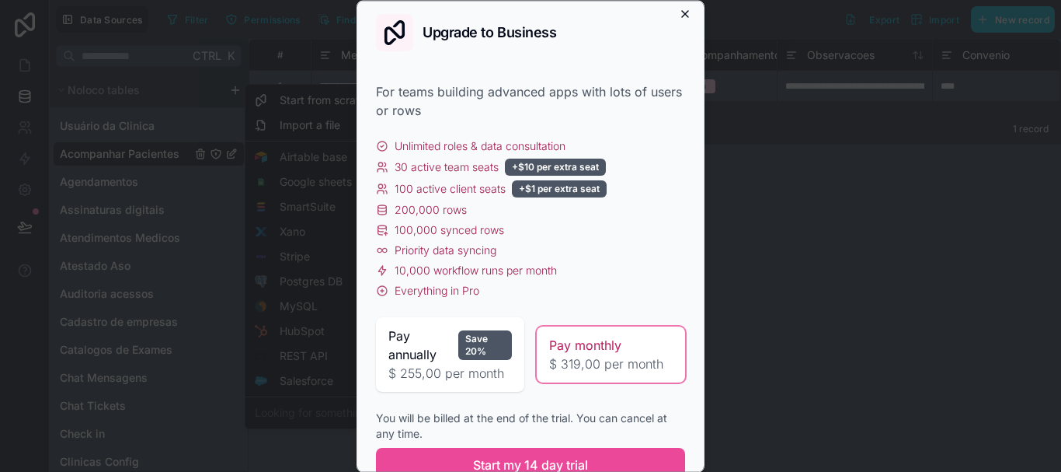  Describe the element at coordinates (450, 189) in the screenshot. I see `span: 100 active client seats` at that location.